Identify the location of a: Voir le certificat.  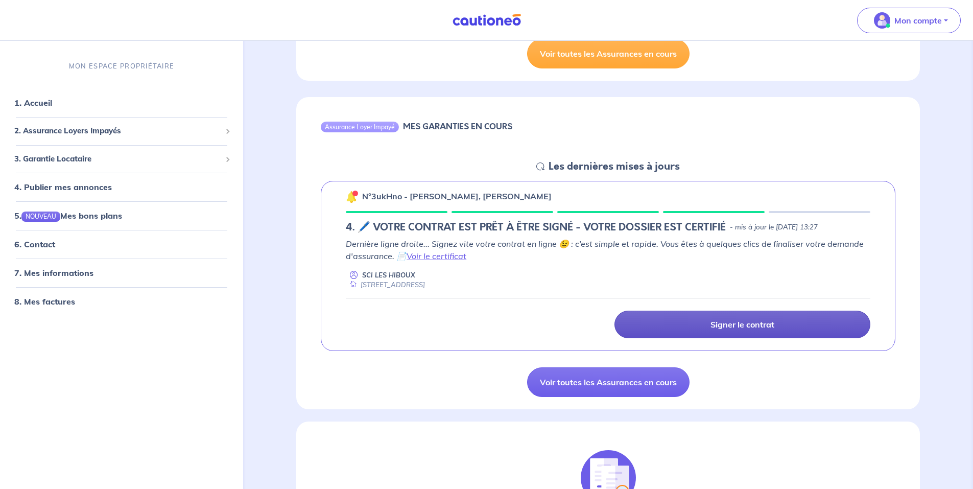
(436, 256).